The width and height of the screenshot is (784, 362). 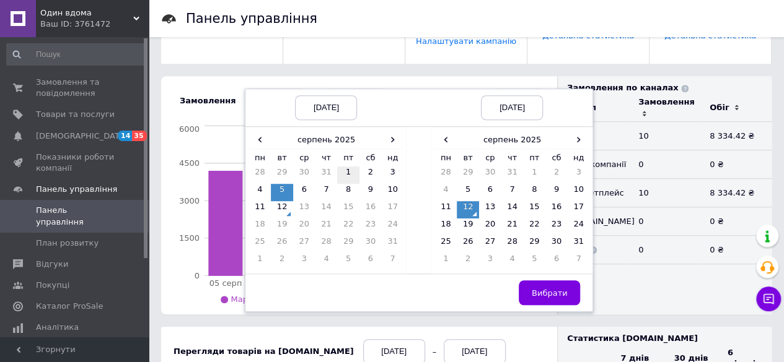 What do you see at coordinates (579, 175) in the screenshot?
I see `td: 3` at bounding box center [579, 175].